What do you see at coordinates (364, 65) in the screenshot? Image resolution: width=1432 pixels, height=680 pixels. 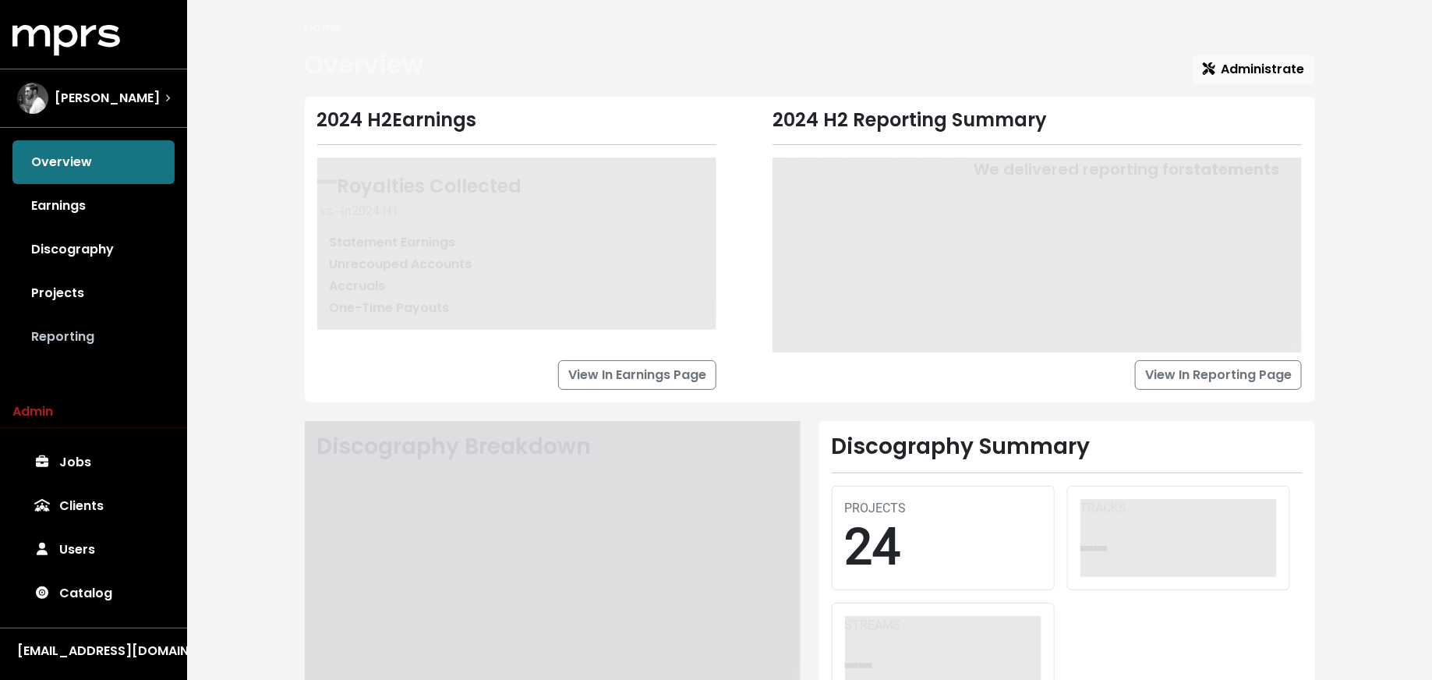 I see `h1: Overview` at bounding box center [364, 65].